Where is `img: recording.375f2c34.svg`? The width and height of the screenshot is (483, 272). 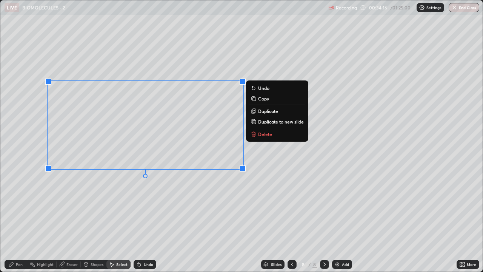
img: recording.375f2c34.svg is located at coordinates (331, 8).